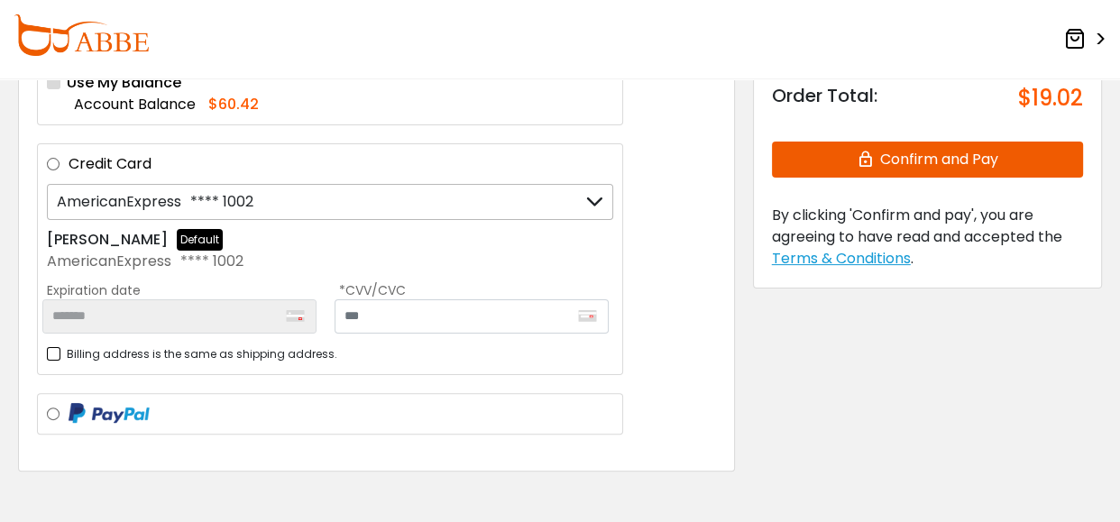 Image resolution: width=1120 pixels, height=522 pixels. Describe the element at coordinates (476, 290) in the screenshot. I see `label: *CVV/CVC` at that location.